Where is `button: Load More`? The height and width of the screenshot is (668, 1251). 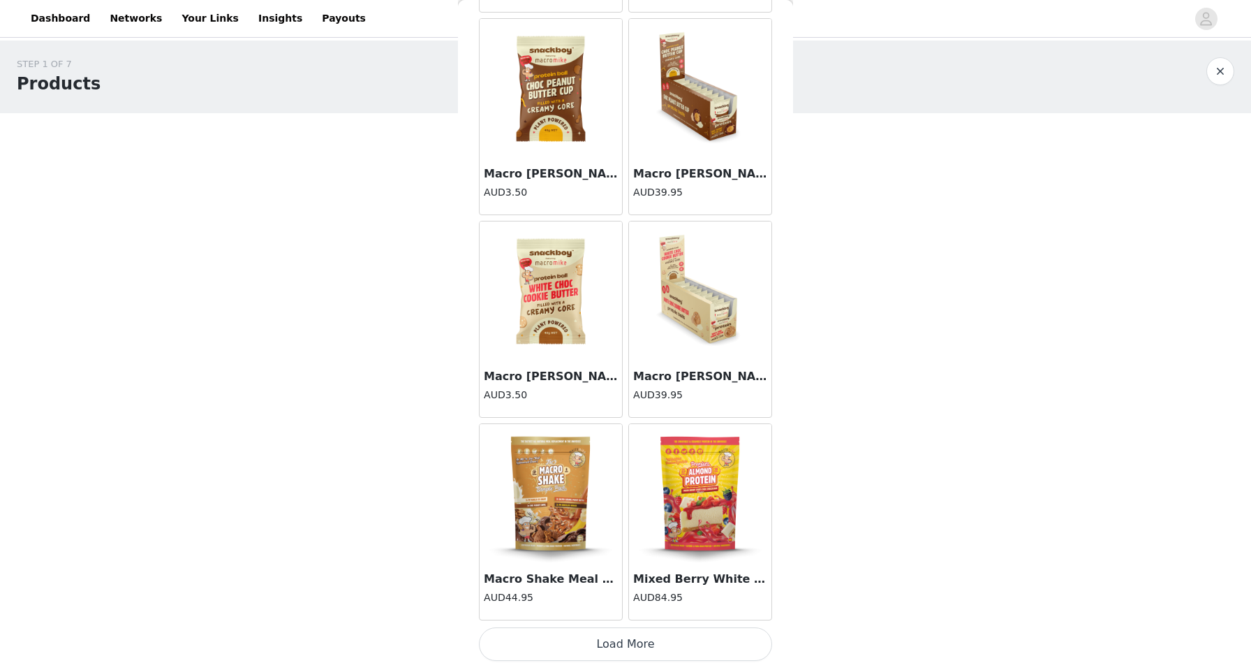 button: Load More is located at coordinates (626, 644).